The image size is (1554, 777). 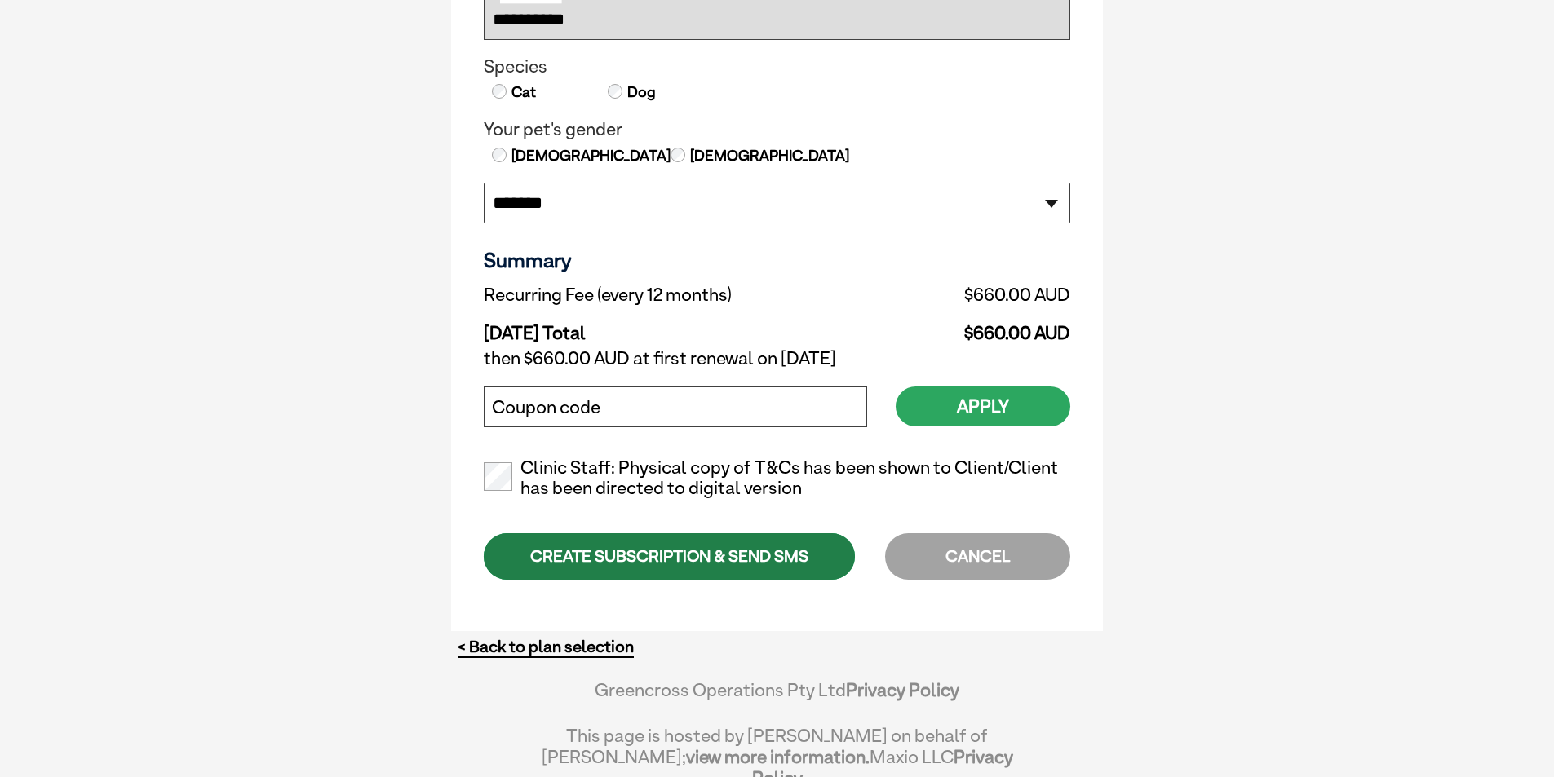 What do you see at coordinates (777, 260) in the screenshot?
I see `h3: Summary` at bounding box center [777, 260].